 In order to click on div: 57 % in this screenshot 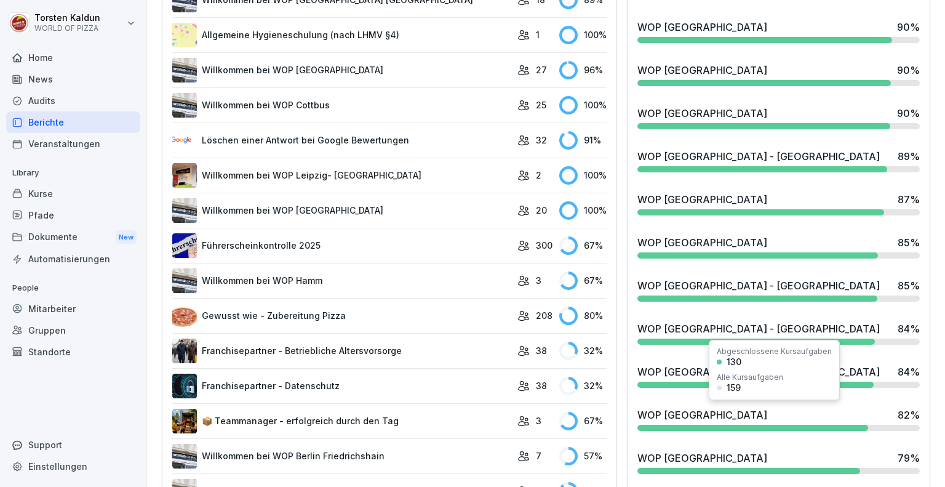, I will do `click(583, 456)`.